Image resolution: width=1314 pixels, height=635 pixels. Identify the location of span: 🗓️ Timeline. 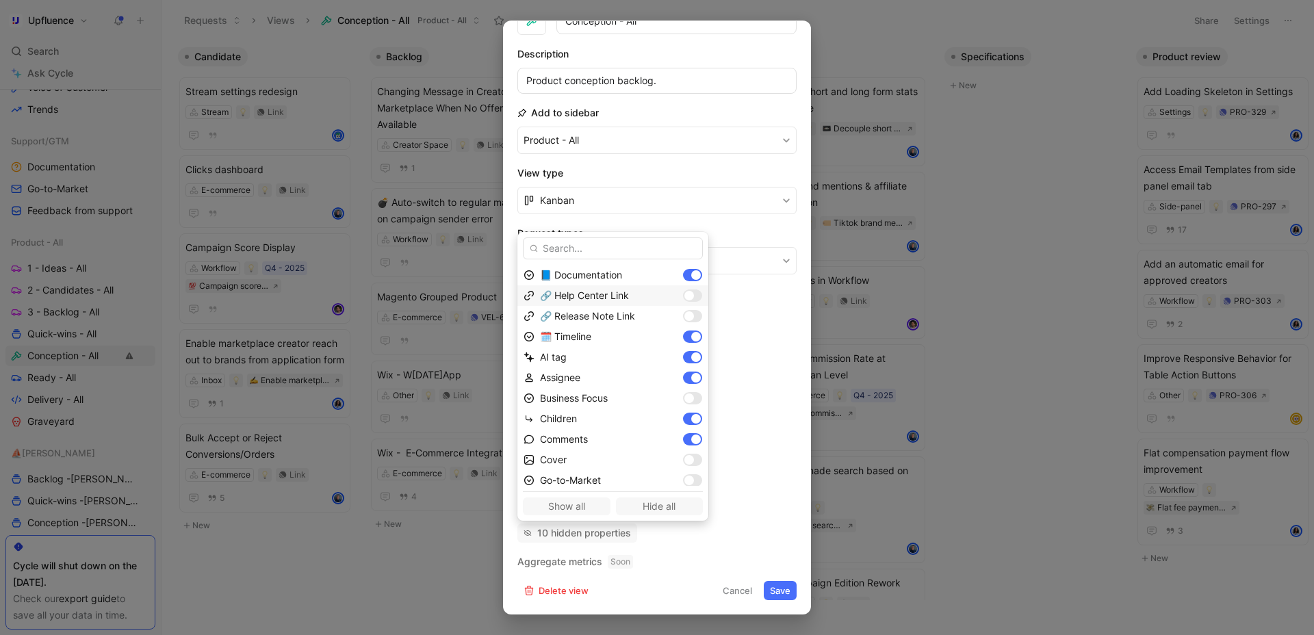
(565, 336).